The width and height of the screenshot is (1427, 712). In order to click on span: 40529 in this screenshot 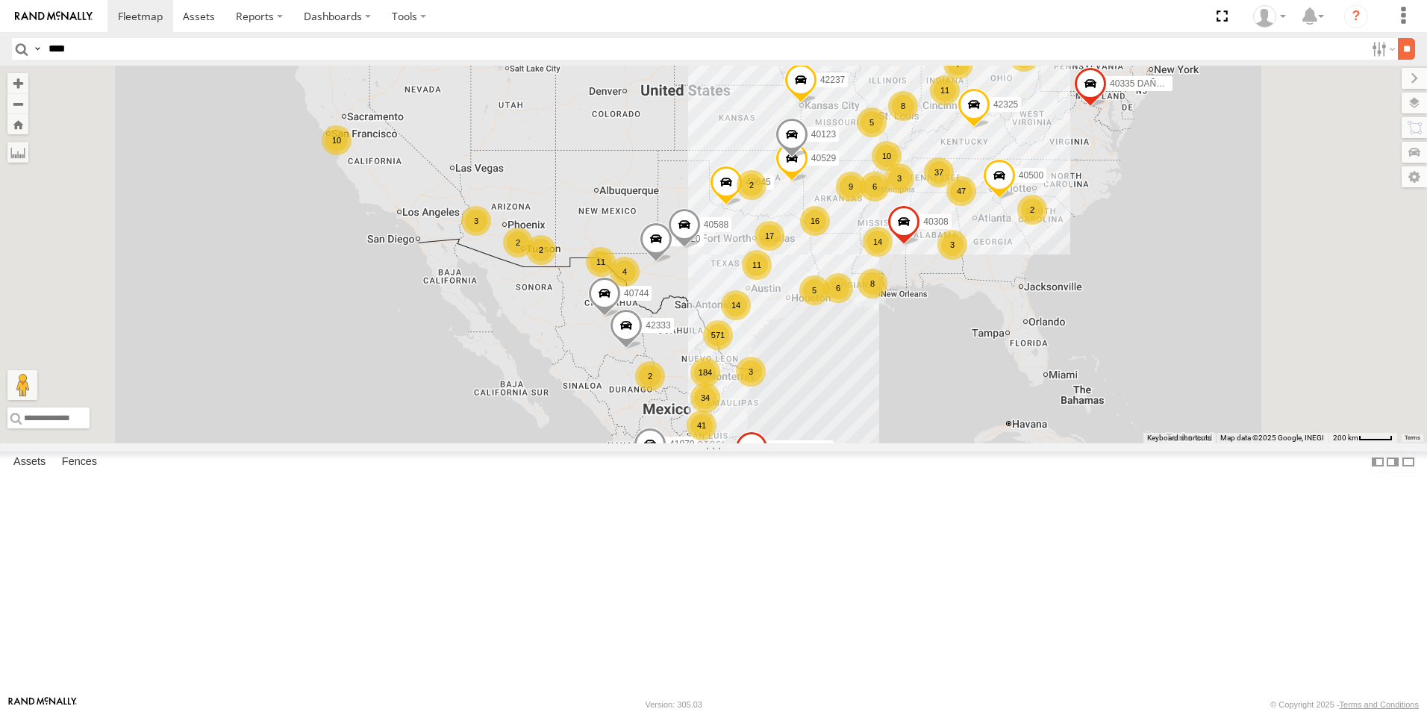, I will do `click(823, 159)`.